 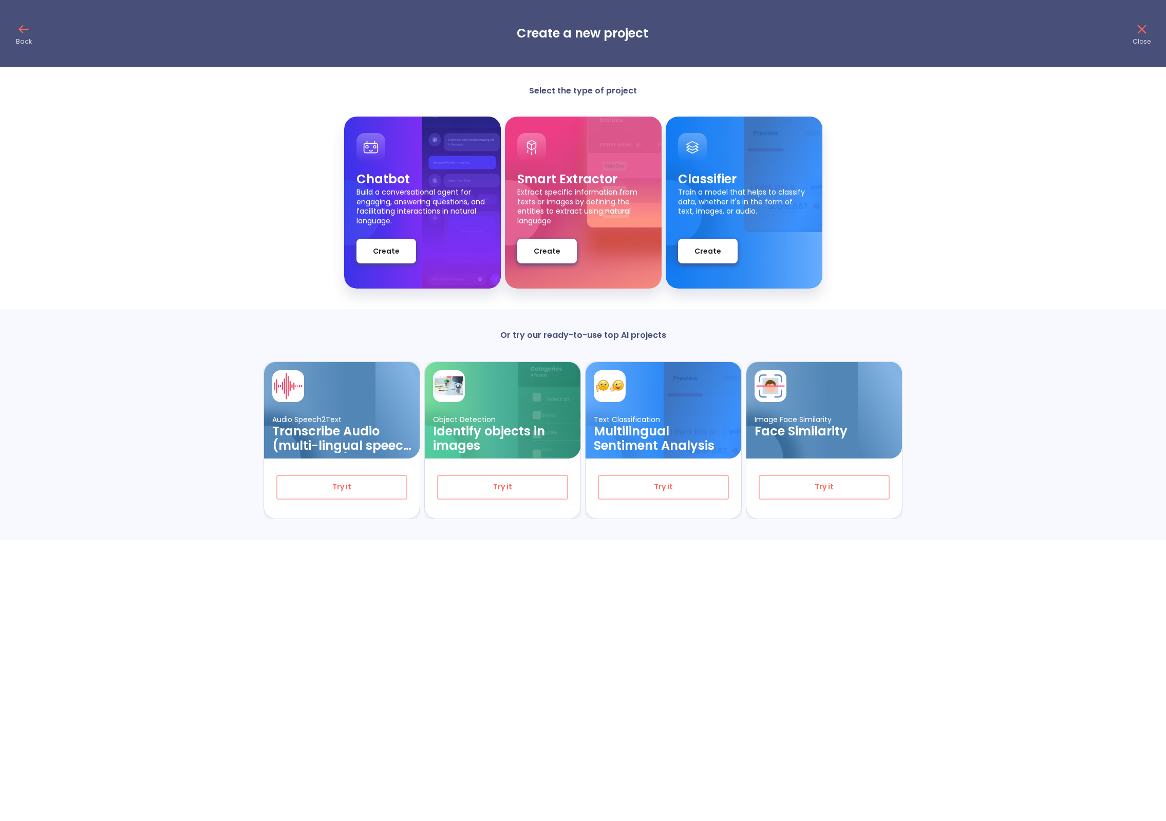 I want to click on p: Back, so click(x=24, y=42).